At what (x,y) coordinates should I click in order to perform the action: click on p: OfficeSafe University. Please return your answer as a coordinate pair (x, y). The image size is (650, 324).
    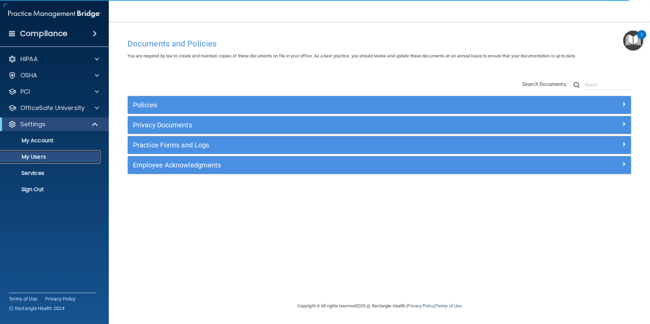
    Looking at the image, I should click on (52, 108).